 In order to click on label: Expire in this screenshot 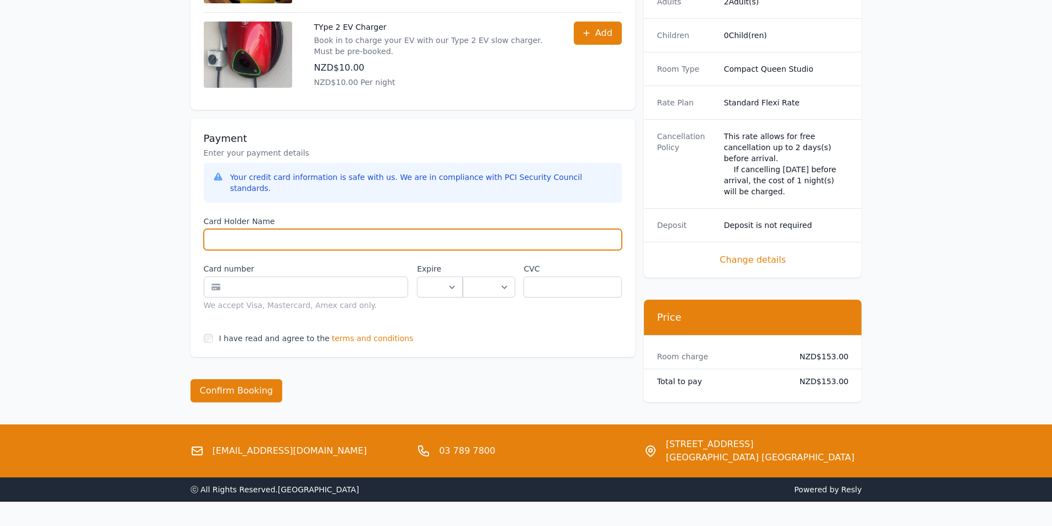, I will do `click(440, 269)`.